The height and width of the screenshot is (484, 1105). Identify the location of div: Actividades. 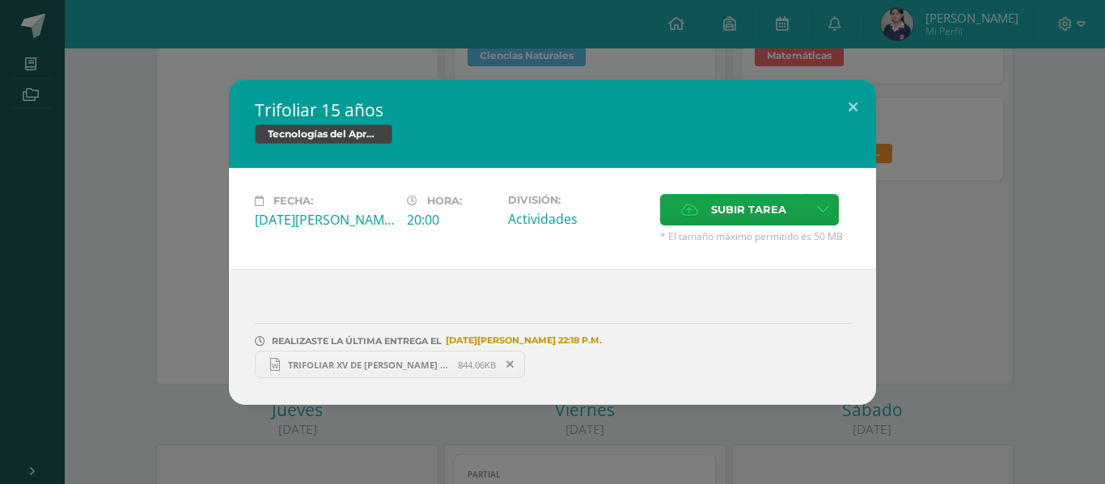
(577, 219).